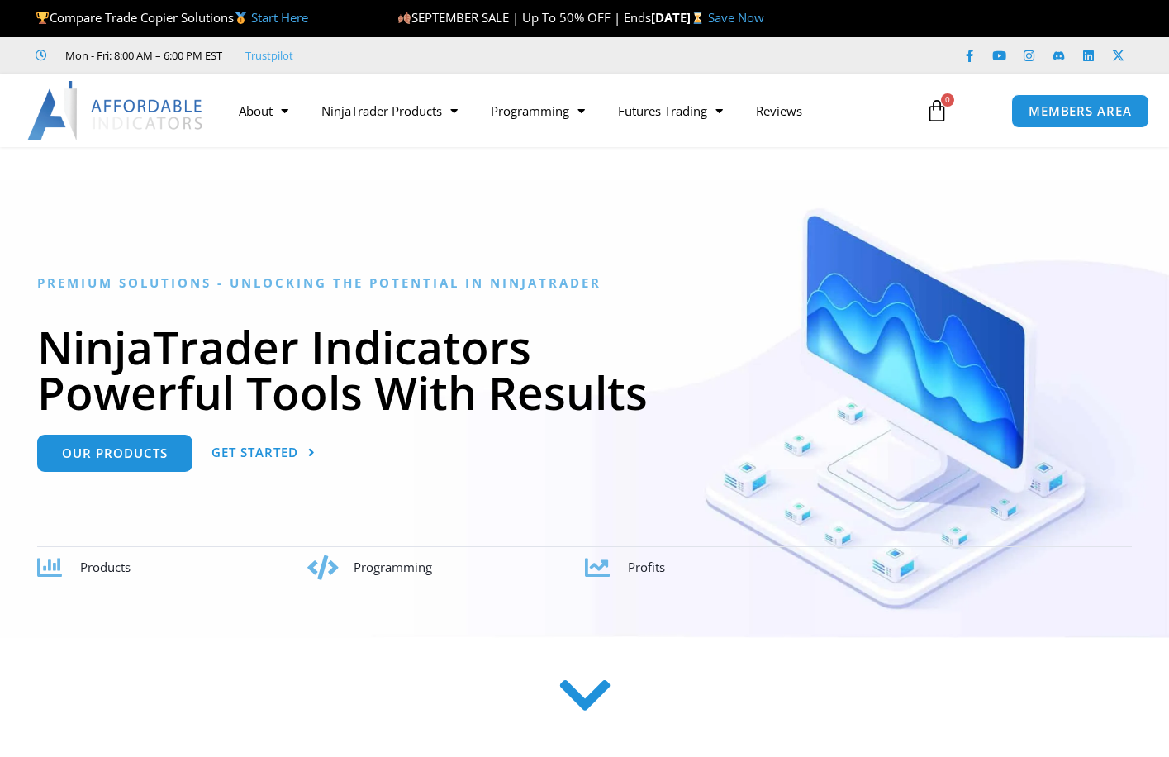 Image resolution: width=1169 pixels, height=757 pixels. Describe the element at coordinates (646, 567) in the screenshot. I see `span: Profits` at that location.